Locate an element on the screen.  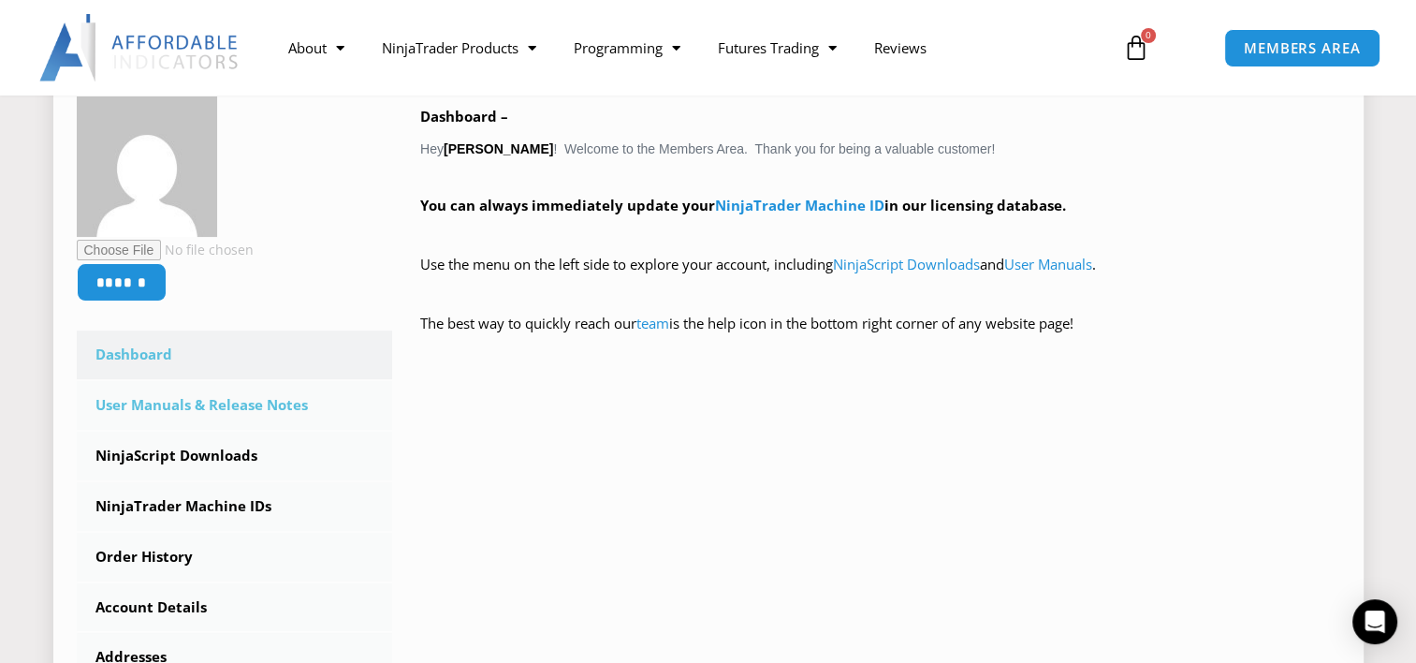
span: MEMBERS AREA is located at coordinates (1302, 48).